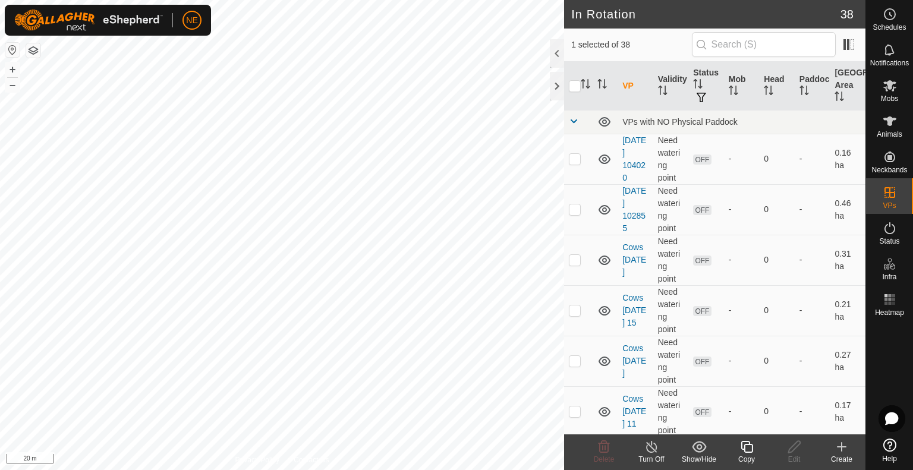 The width and height of the screenshot is (913, 470). What do you see at coordinates (794, 460) in the screenshot?
I see `div: Edit` at bounding box center [794, 460].